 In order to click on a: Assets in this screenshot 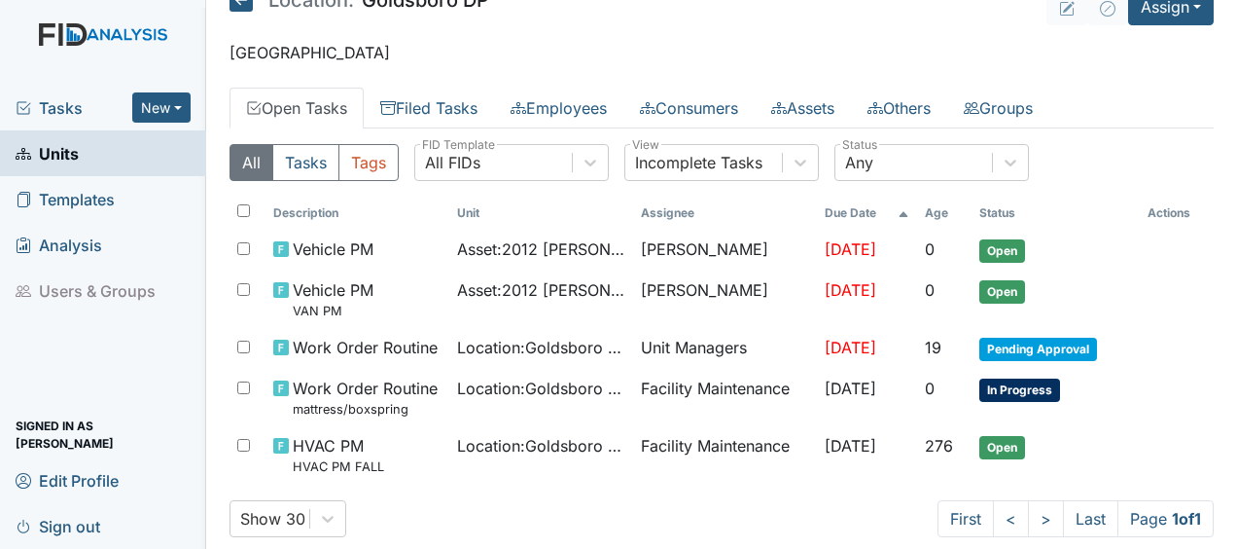, I will do `click(802, 108)`.